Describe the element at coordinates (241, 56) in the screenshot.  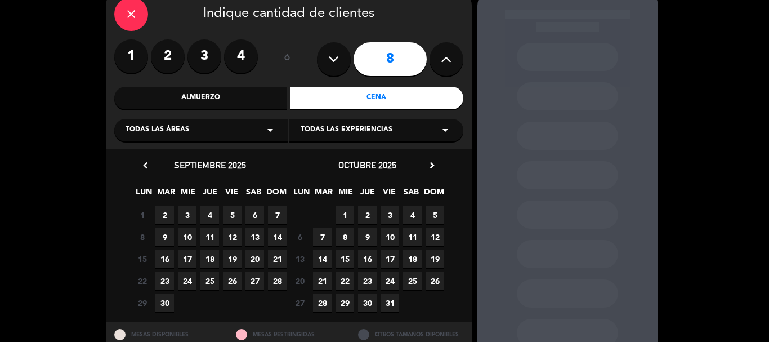
I see `label: 4` at that location.